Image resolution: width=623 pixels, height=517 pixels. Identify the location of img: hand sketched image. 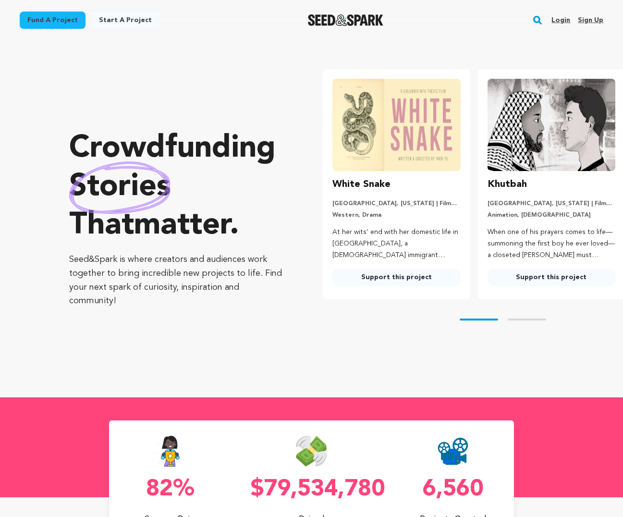
(120, 187).